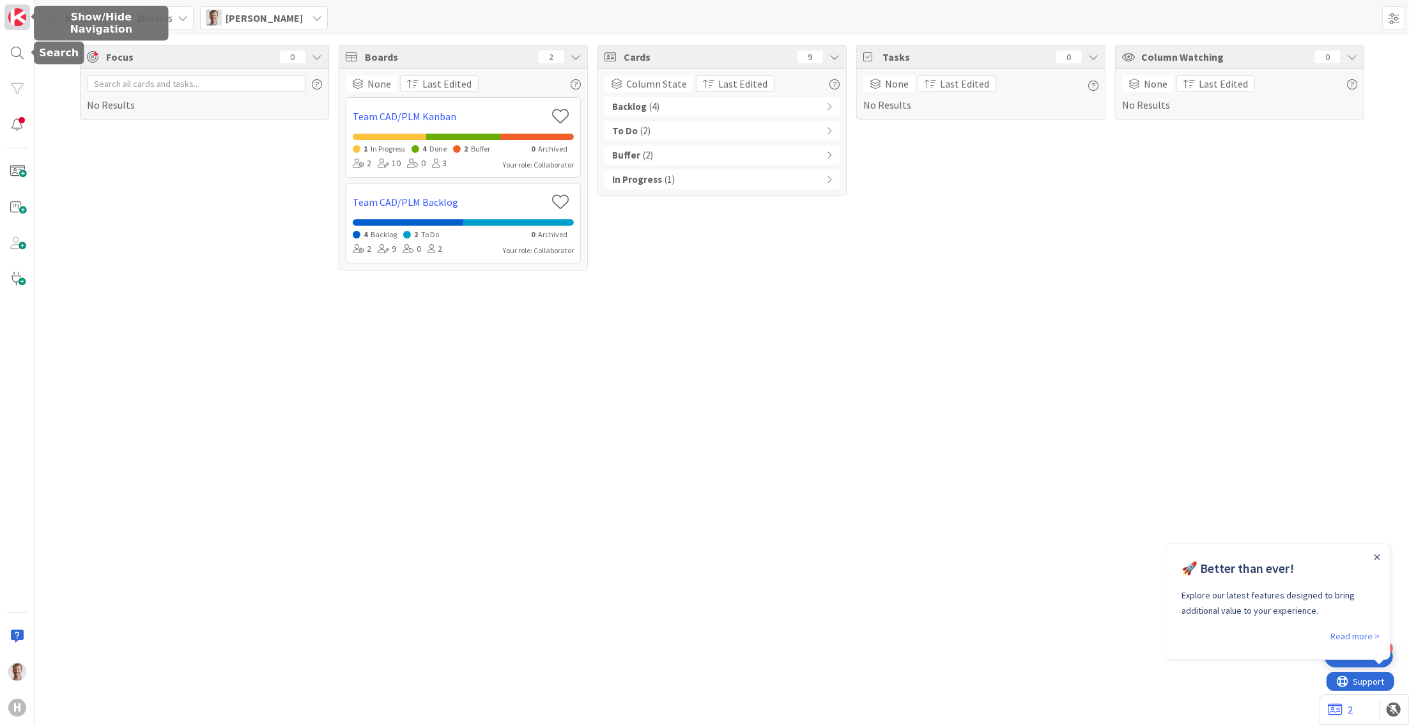 Image resolution: width=1409 pixels, height=725 pixels. I want to click on span: Tasks, so click(966, 57).